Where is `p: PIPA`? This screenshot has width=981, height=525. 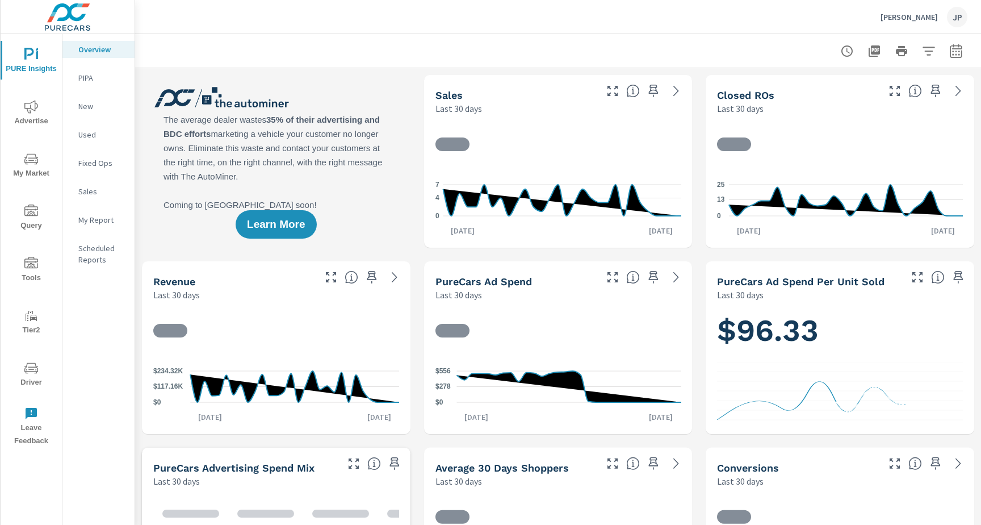 p: PIPA is located at coordinates (102, 78).